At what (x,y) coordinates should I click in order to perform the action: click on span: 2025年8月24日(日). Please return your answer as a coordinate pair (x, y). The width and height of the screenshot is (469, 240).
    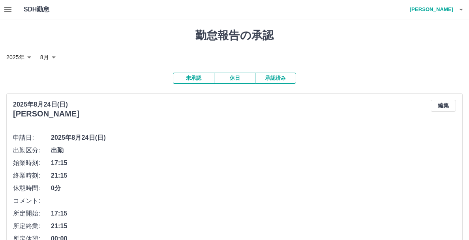
    Looking at the image, I should click on (253, 138).